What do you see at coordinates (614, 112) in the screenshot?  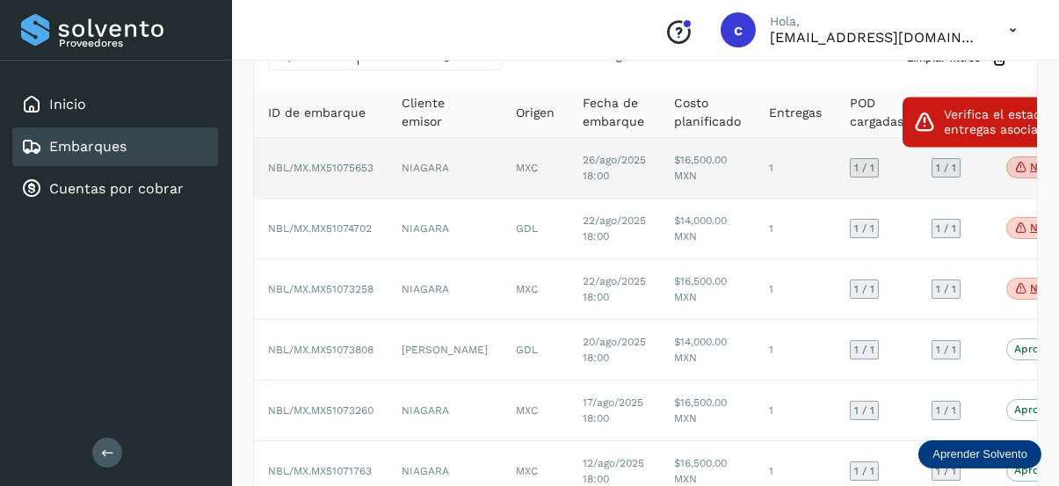 I see `span: Fecha de embarque` at bounding box center [614, 112].